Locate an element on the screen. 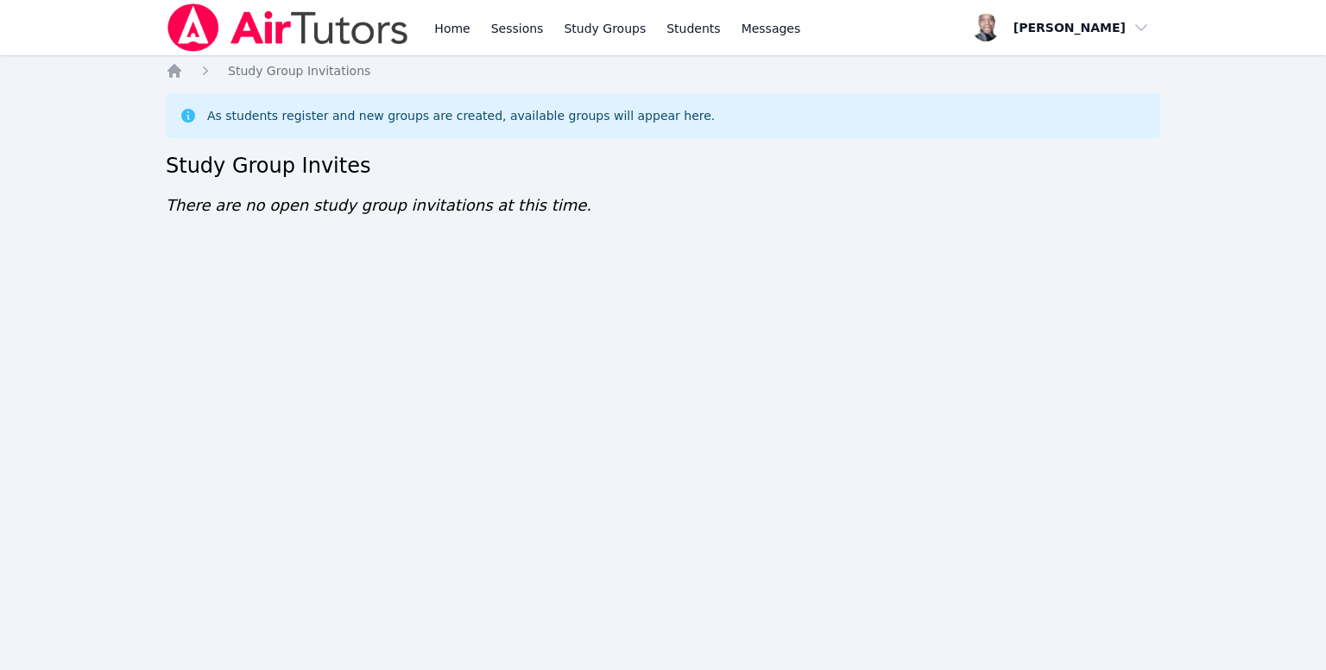 Image resolution: width=1326 pixels, height=670 pixels. h2: Study Group Invites is located at coordinates (663, 166).